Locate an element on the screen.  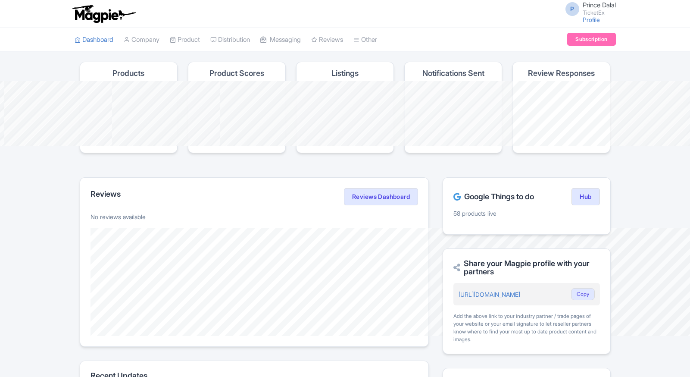
h2: Reviews is located at coordinates (106, 194).